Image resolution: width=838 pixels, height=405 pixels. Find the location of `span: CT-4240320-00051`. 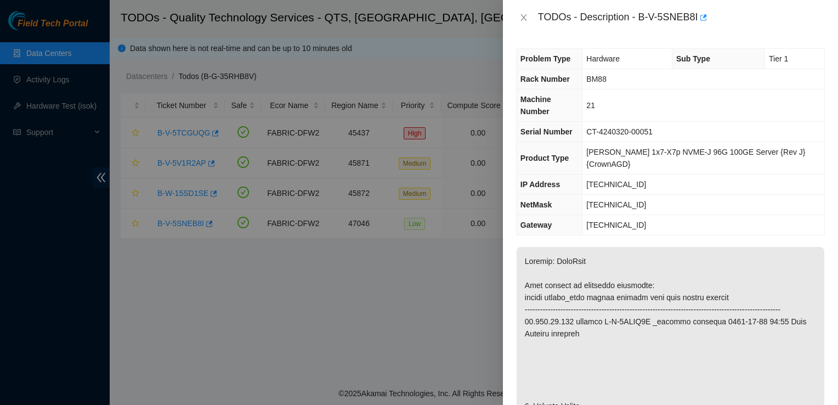

span: CT-4240320-00051 is located at coordinates (619, 132).